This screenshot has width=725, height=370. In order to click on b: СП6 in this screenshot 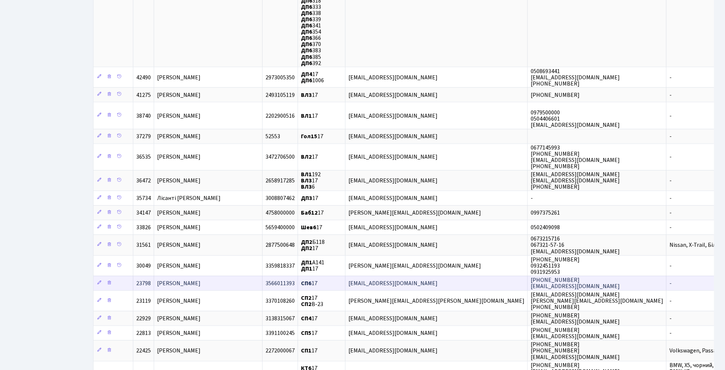, I will do `click(306, 283)`.